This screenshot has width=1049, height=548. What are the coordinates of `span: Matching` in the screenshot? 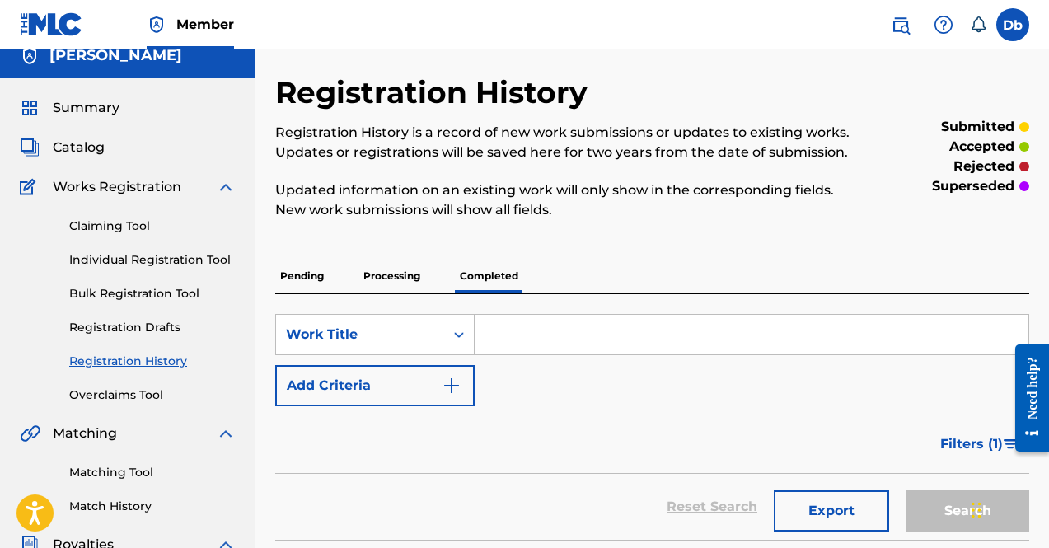 It's located at (85, 433).